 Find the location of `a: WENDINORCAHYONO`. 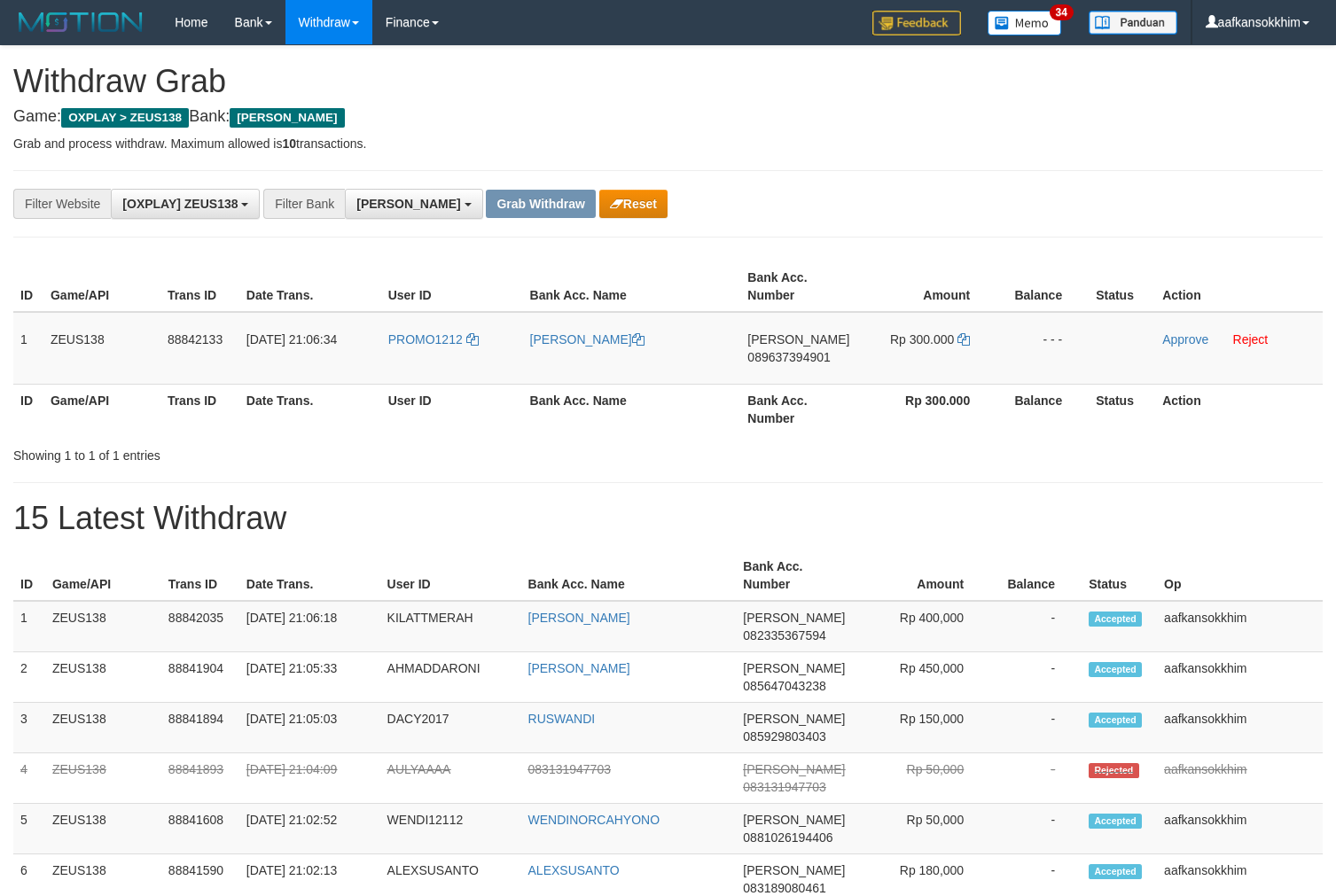

a: WENDINORCAHYONO is located at coordinates (594, 820).